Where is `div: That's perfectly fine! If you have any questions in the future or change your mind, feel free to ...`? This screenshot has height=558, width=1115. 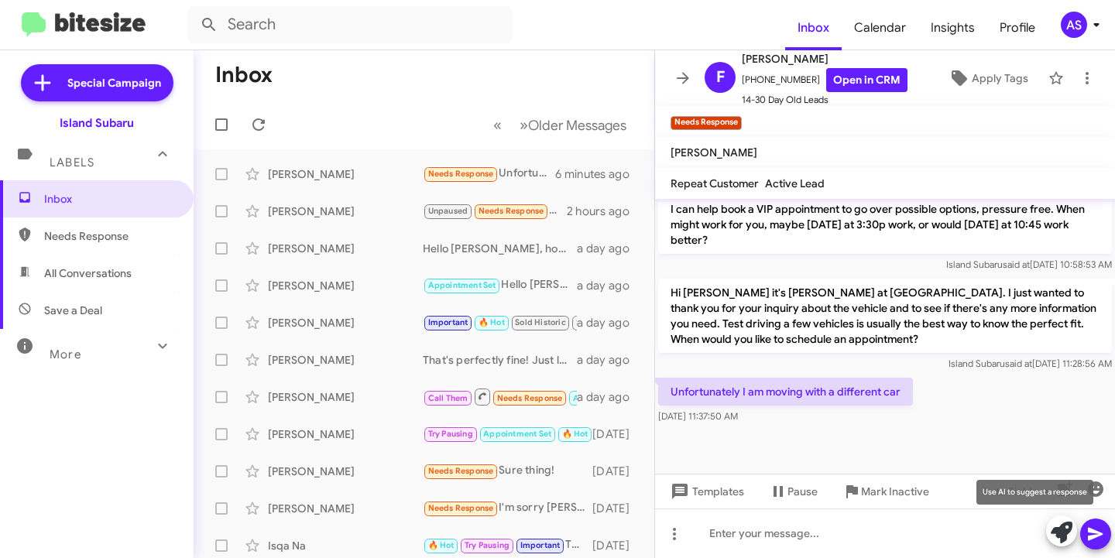 div: That's perfectly fine! If you have any questions in the future or change your mind, feel free to ... is located at coordinates (499, 322).